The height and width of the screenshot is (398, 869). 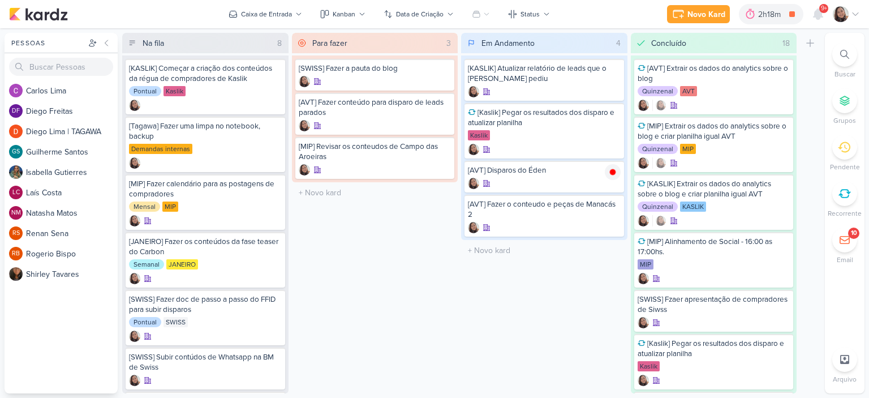 I want to click on div: 10, so click(x=854, y=233).